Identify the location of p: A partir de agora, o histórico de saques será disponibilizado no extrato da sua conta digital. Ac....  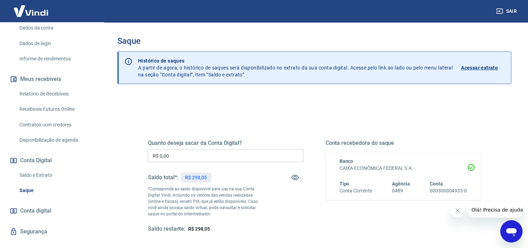
(295, 68).